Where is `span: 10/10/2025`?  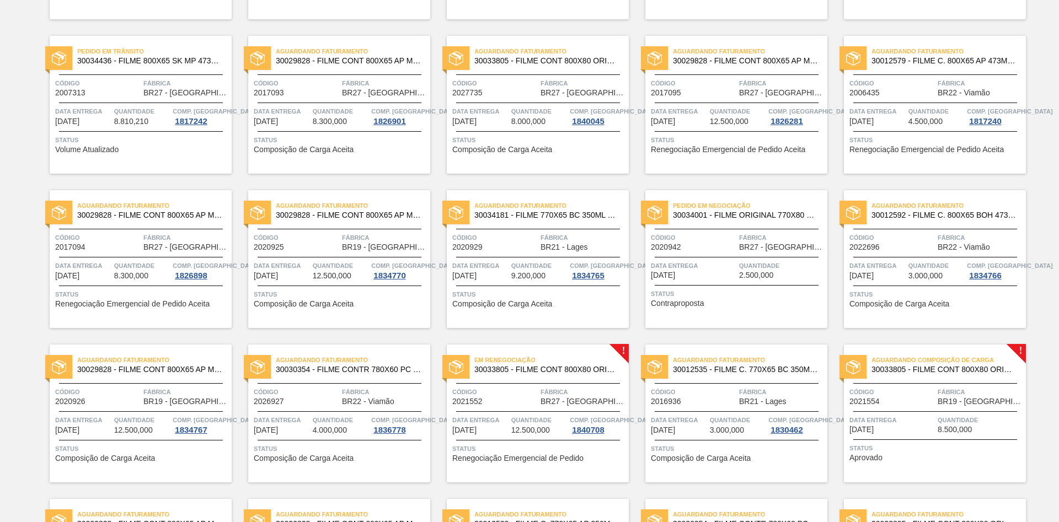
span: 10/10/2025 is located at coordinates (67, 430).